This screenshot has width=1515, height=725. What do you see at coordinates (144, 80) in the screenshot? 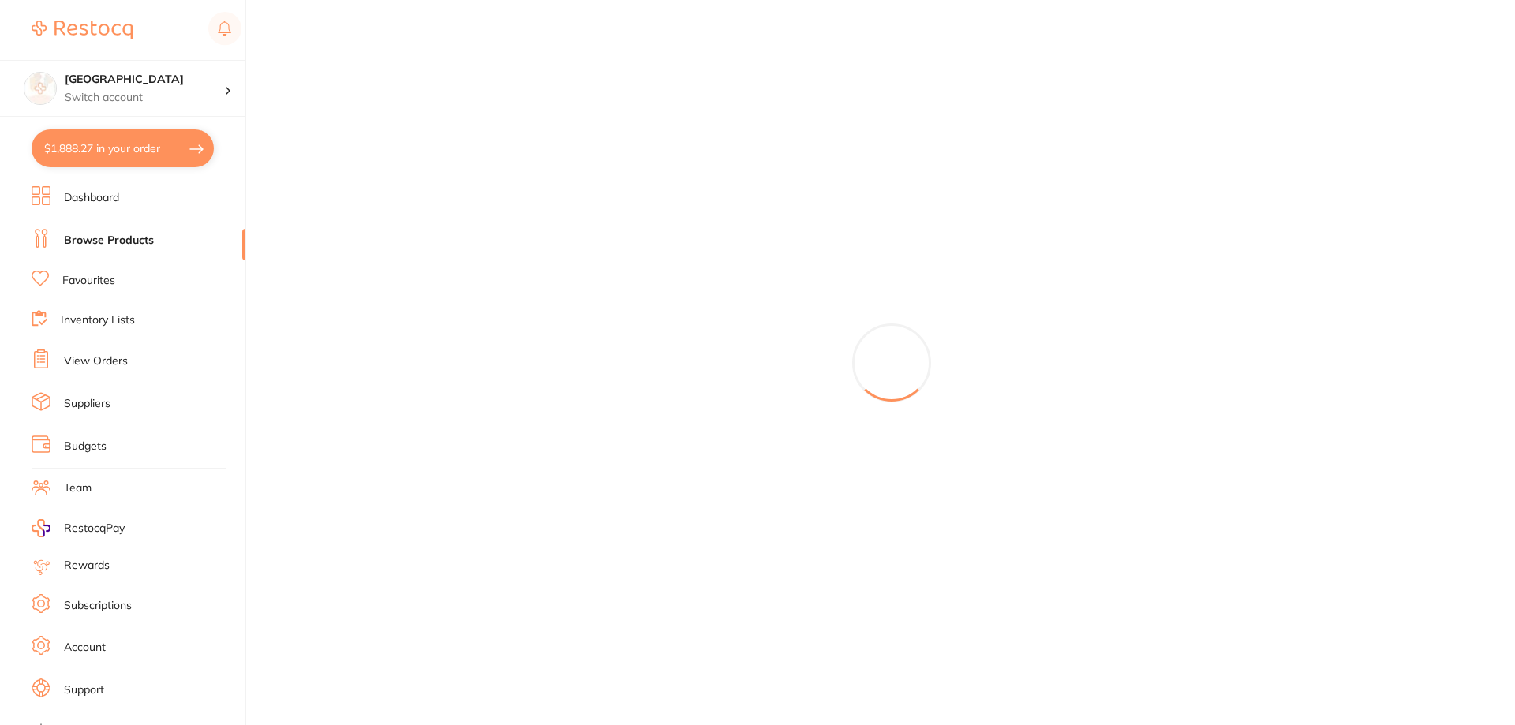
I see `h4: Lakes Boulevard Dental` at bounding box center [144, 80].